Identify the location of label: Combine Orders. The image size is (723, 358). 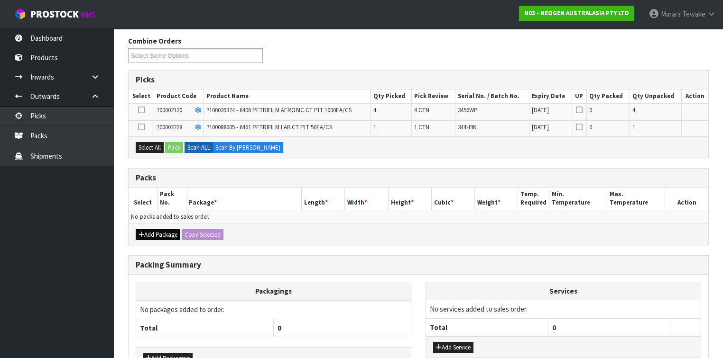
(155, 41).